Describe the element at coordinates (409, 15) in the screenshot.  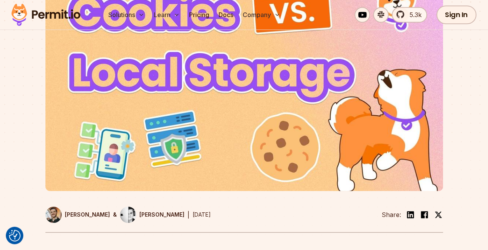
I see `a: 5.3k` at that location.